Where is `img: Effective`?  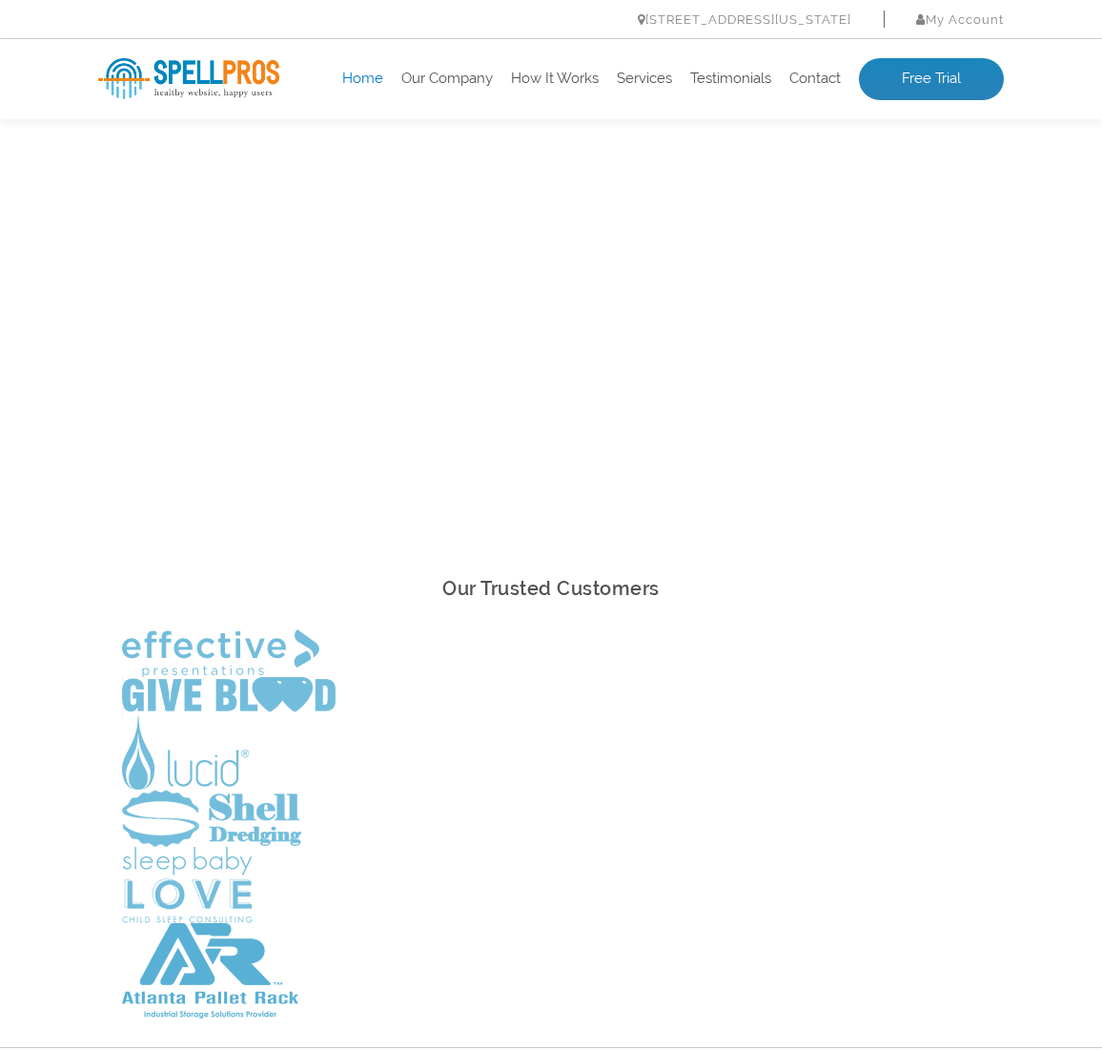
img: Effective is located at coordinates (220, 653).